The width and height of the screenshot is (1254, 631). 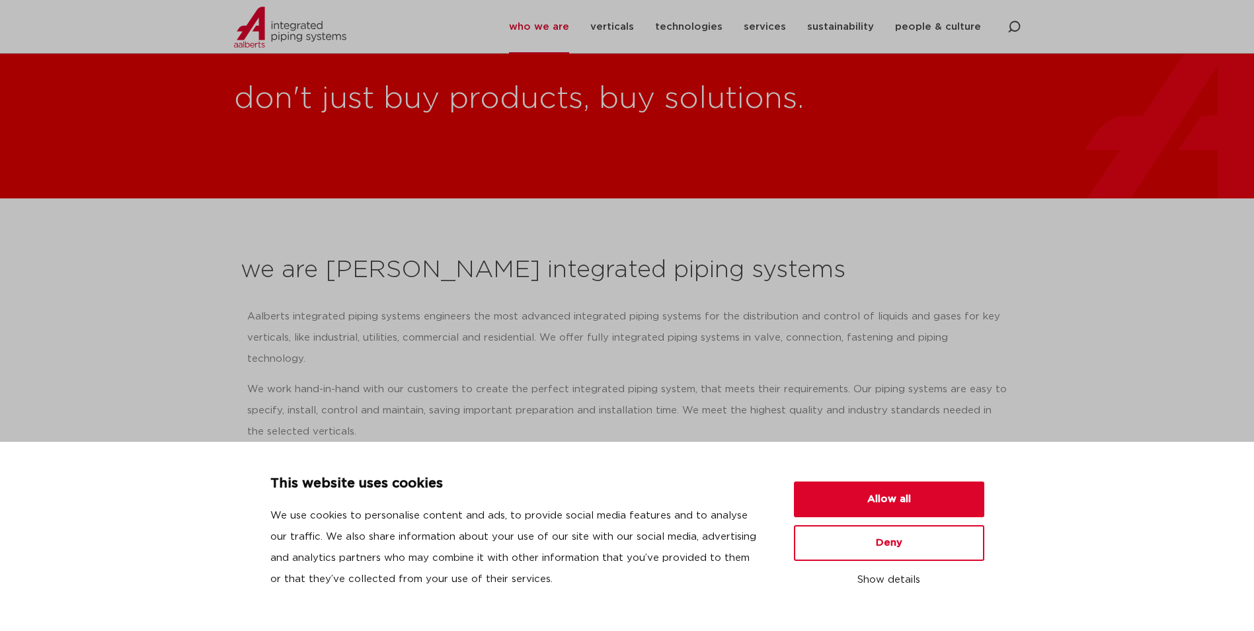 What do you see at coordinates (889, 580) in the screenshot?
I see `button: Show details` at bounding box center [889, 580].